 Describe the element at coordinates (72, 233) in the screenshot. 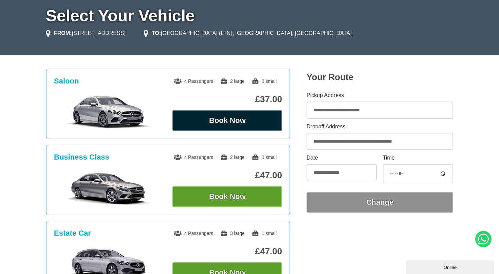

I see `h3: Estate Car` at that location.